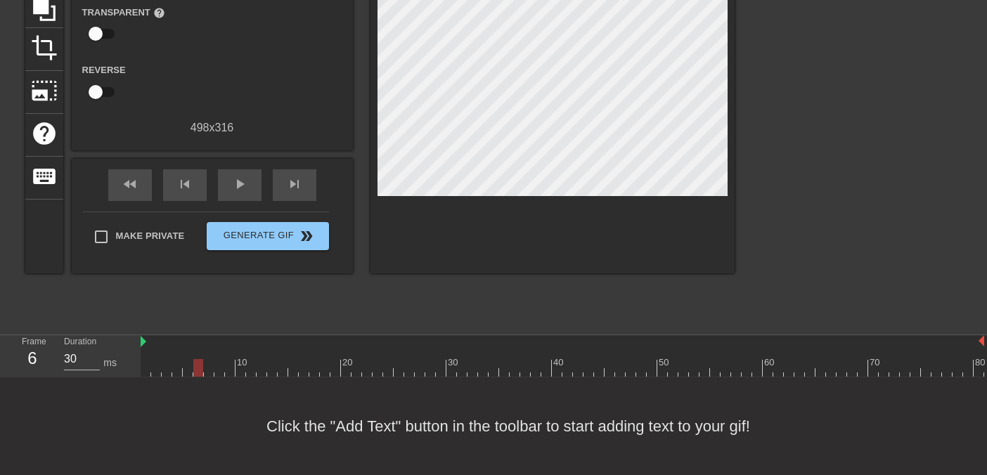 This screenshot has height=475, width=987. Describe the element at coordinates (267, 236) in the screenshot. I see `button: Generate Gif` at that location.